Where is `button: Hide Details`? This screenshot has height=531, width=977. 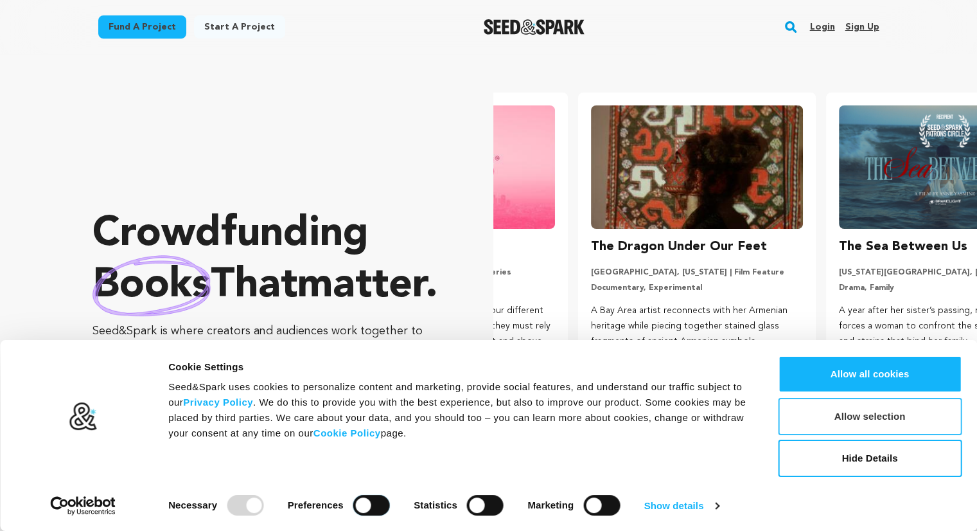
button: Hide Details is located at coordinates (870, 458).